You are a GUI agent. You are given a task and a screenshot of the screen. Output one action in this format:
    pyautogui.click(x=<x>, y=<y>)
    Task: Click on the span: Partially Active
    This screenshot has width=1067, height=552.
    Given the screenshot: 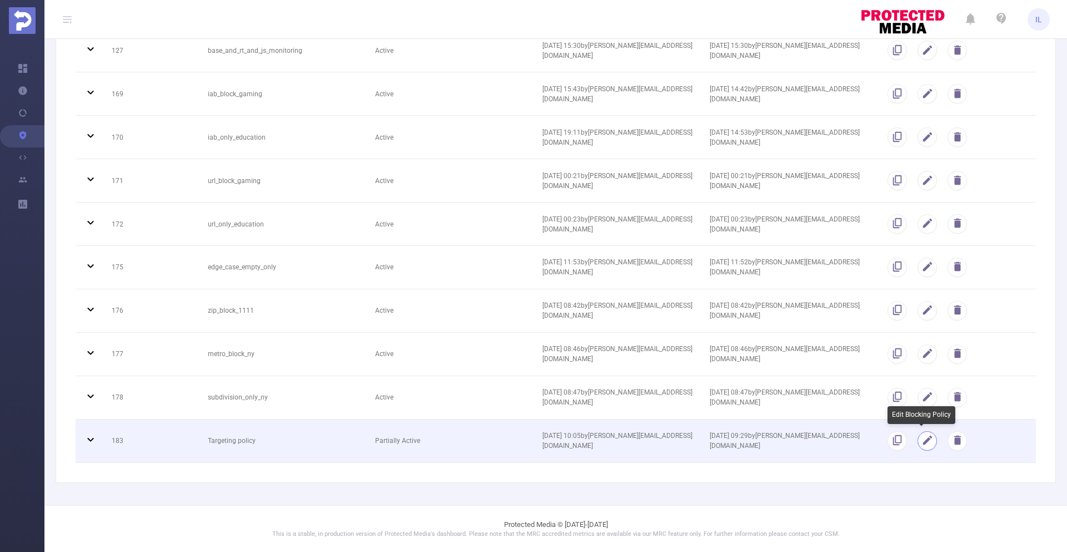 What is the action you would take?
    pyautogui.click(x=398, y=440)
    